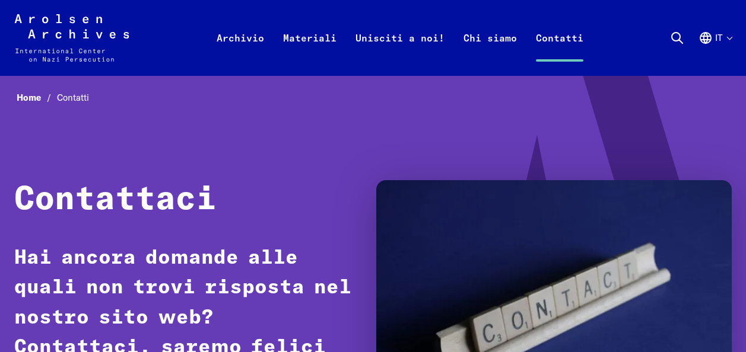 The height and width of the screenshot is (352, 746). I want to click on a: Archivio, so click(240, 52).